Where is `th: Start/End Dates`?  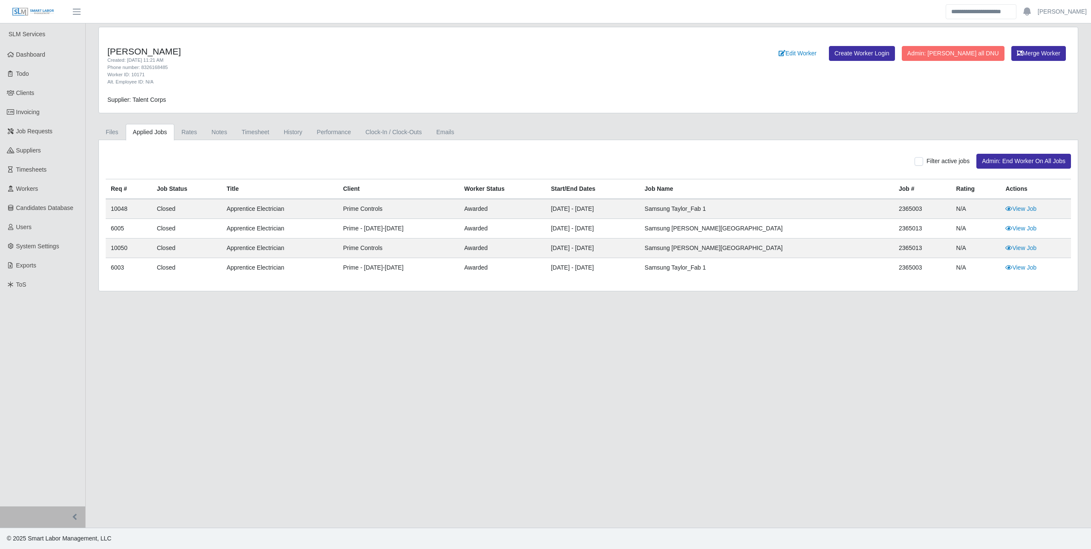 th: Start/End Dates is located at coordinates (593, 189).